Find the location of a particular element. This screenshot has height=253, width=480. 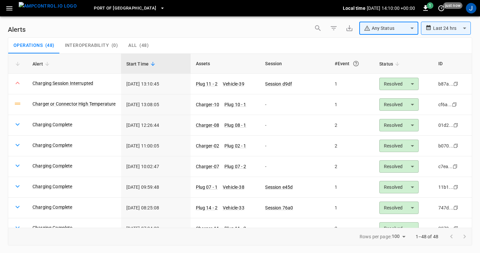

div: b87a... is located at coordinates (446, 84).